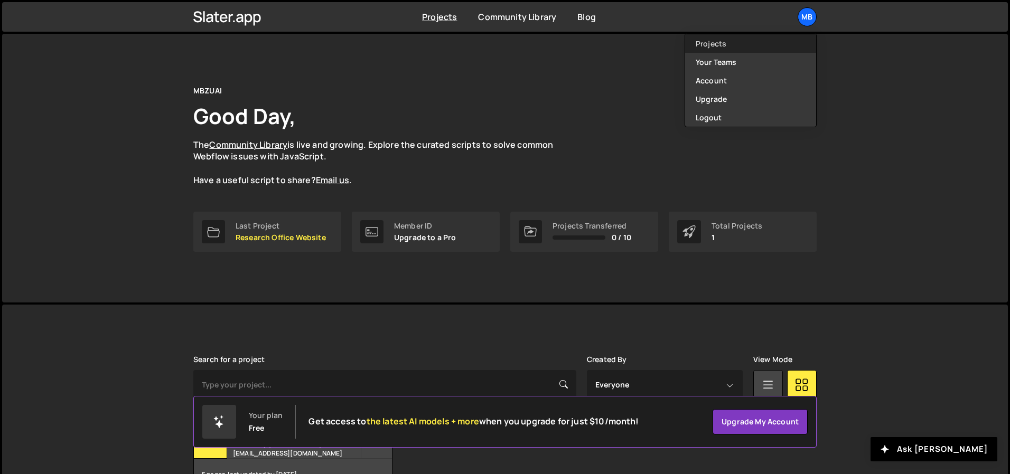 This screenshot has width=1010, height=474. What do you see at coordinates (807, 17) in the screenshot?
I see `a: MB` at bounding box center [807, 17].